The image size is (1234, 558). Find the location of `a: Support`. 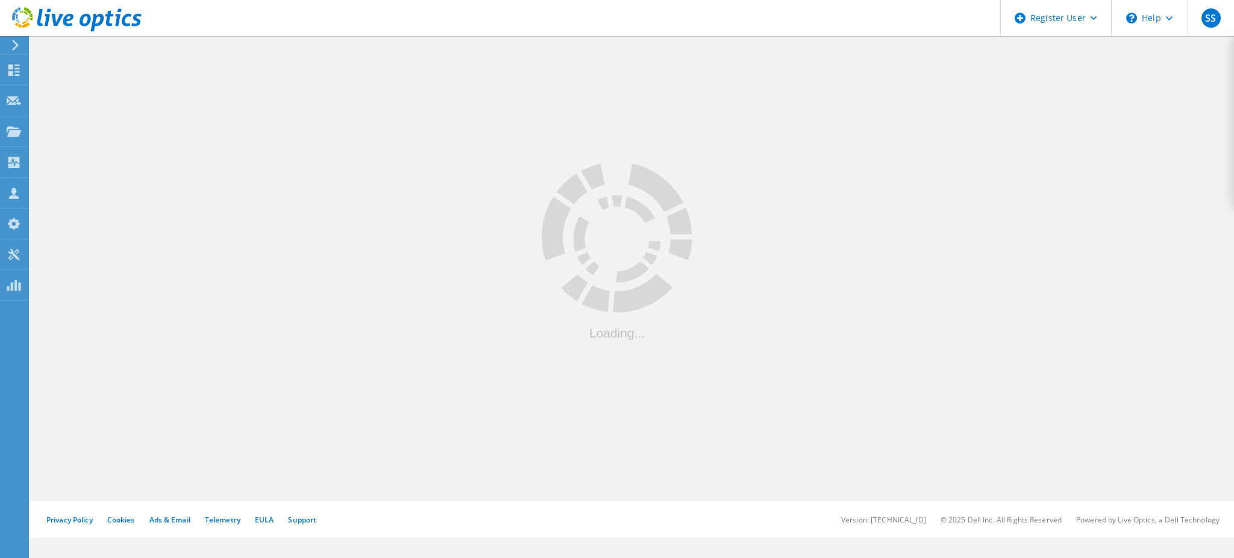

a: Support is located at coordinates (302, 520).